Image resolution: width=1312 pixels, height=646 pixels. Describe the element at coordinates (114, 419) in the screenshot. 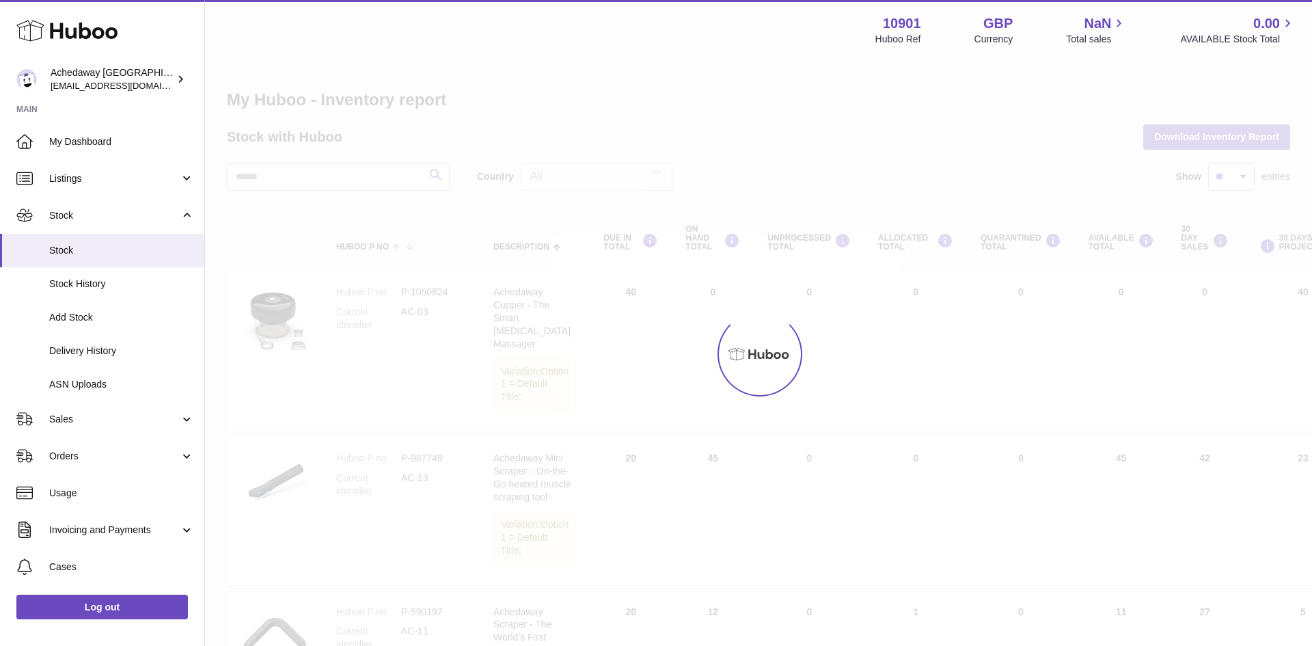

I see `span: Sales` at that location.